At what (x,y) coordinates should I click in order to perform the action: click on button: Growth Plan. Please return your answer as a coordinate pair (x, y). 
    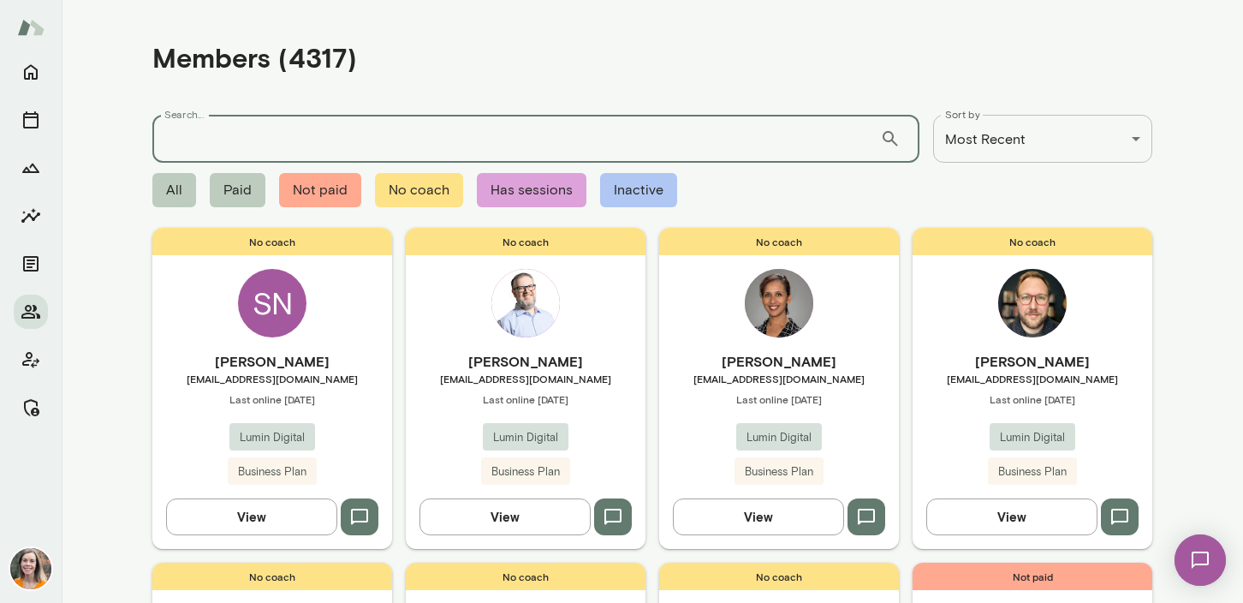
    Looking at the image, I should click on (31, 168).